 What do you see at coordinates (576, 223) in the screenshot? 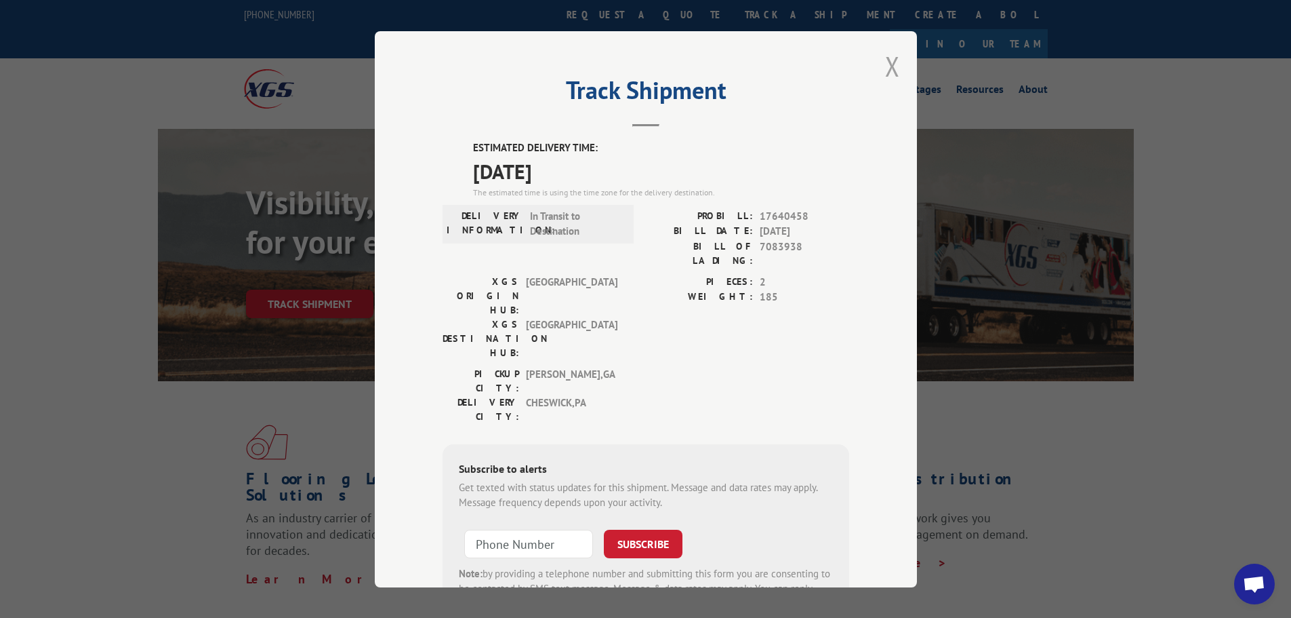
I see `span: In Transit to Destination` at bounding box center [576, 223].